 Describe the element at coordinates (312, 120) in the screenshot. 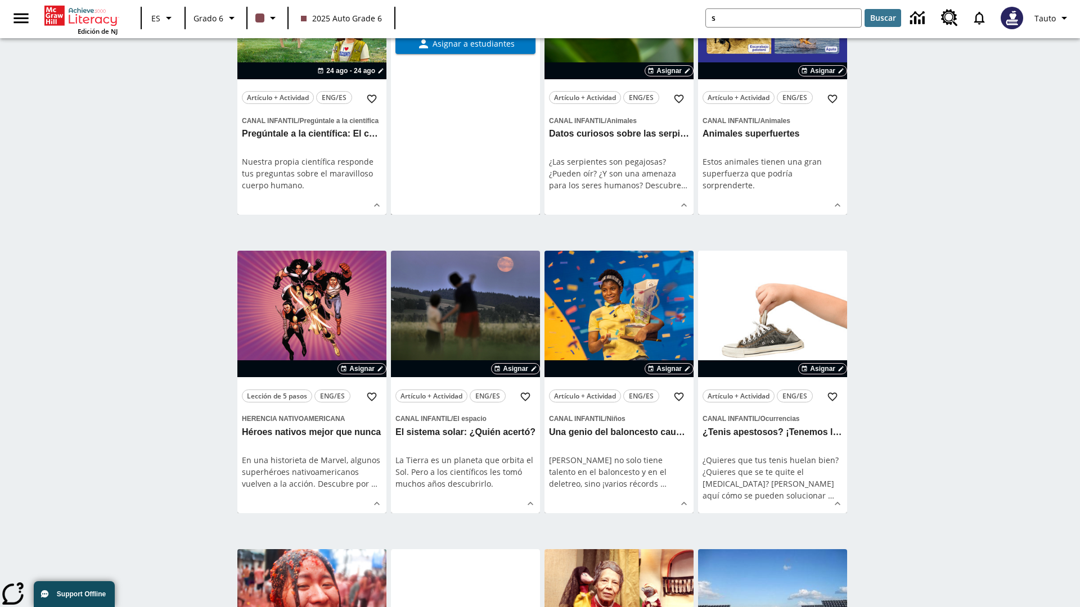

I see `span: Tema: Canal Infantil/Pregúntale a la científica` at that location.